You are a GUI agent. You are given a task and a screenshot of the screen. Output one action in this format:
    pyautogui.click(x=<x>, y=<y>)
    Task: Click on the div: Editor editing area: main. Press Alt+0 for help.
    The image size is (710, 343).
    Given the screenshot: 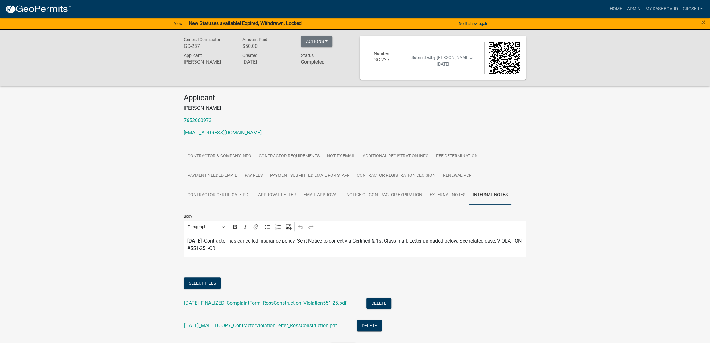 What is the action you would take?
    pyautogui.click(x=355, y=244)
    